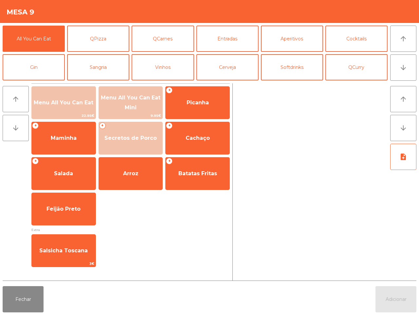  Describe the element at coordinates (64, 263) in the screenshot. I see `span: 3€` at that location.